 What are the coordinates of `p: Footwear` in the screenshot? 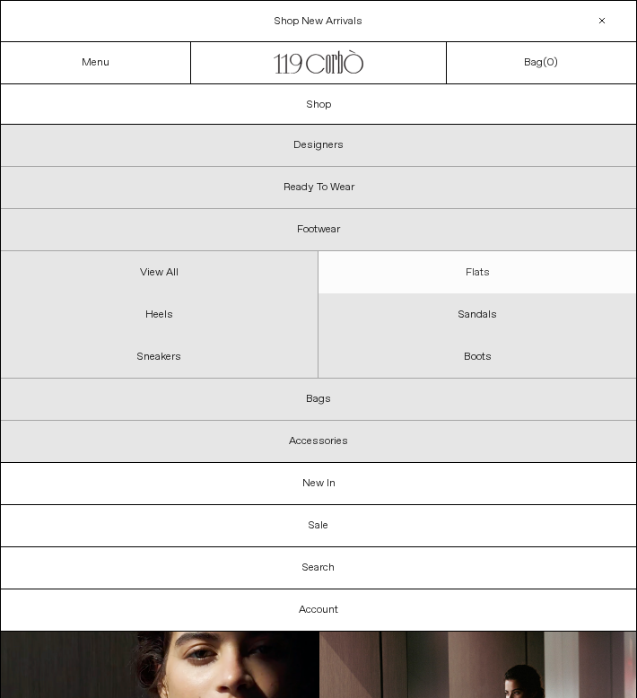 It's located at (319, 230).